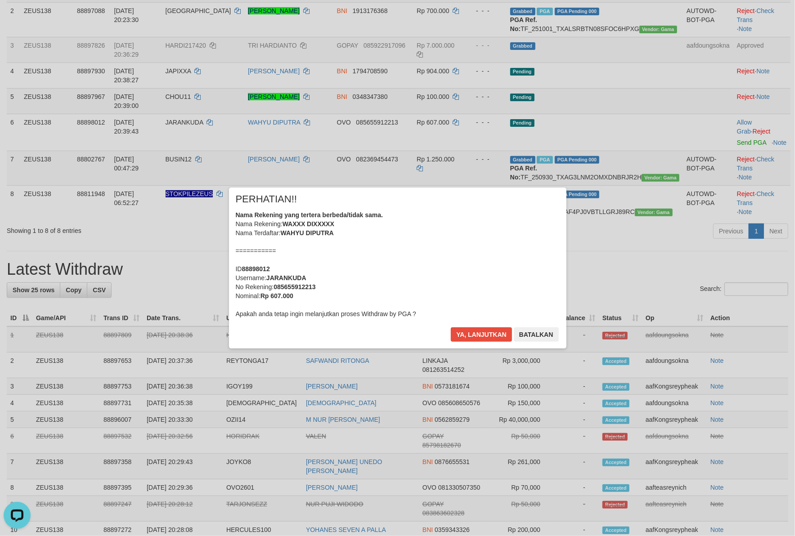 Image resolution: width=795 pixels, height=536 pixels. Describe the element at coordinates (398, 264) in the screenshot. I see `div: Nama Rekening: Nama Terdaftar: =========== ID Username: No Rekening: Nominal: Apakah anda tetap i...` at that location.